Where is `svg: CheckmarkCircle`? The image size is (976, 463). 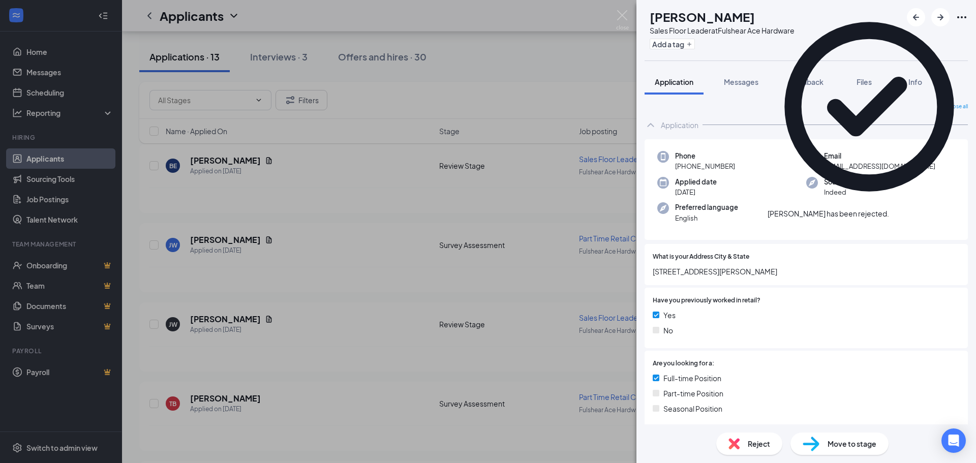 svg: CheckmarkCircle is located at coordinates (869, 107).